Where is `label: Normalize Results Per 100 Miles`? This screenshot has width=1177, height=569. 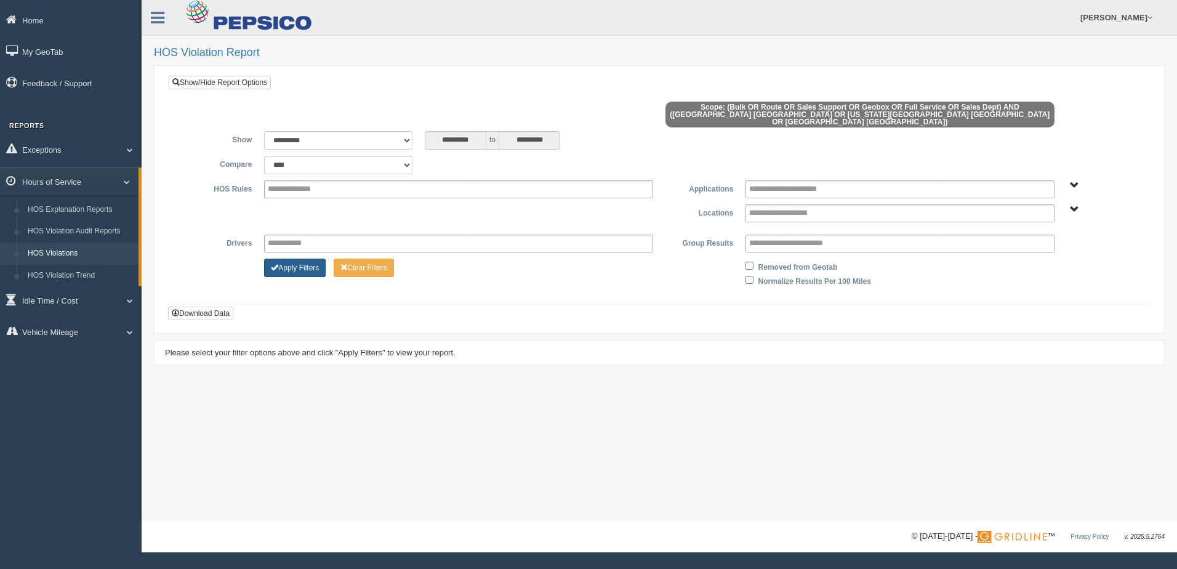 label: Normalize Results Per 100 Miles is located at coordinates (815, 280).